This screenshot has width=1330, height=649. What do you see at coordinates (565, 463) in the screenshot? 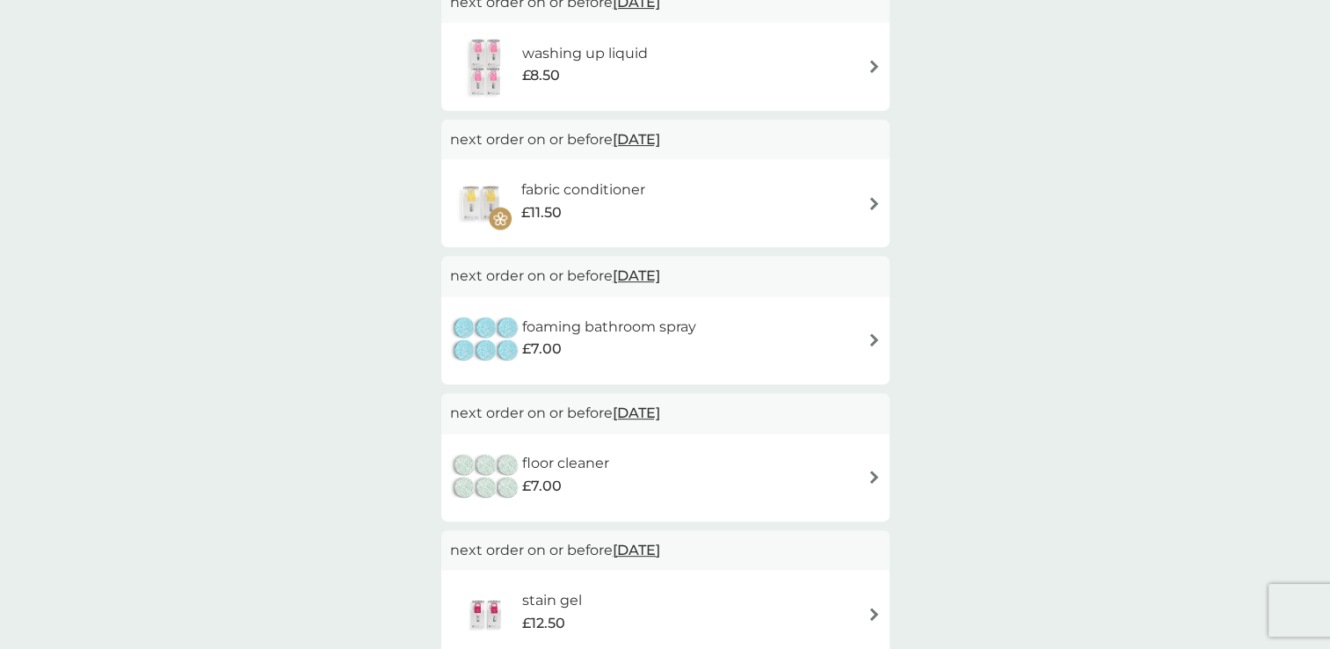
I see `h6: floor cleaner` at bounding box center [565, 463].